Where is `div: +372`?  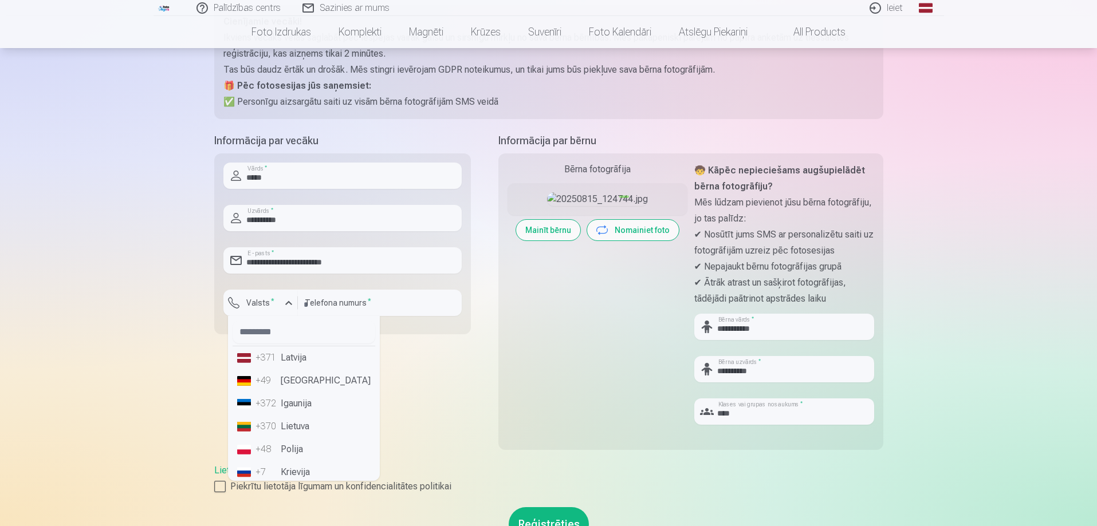 div: +372 is located at coordinates (267, 404).